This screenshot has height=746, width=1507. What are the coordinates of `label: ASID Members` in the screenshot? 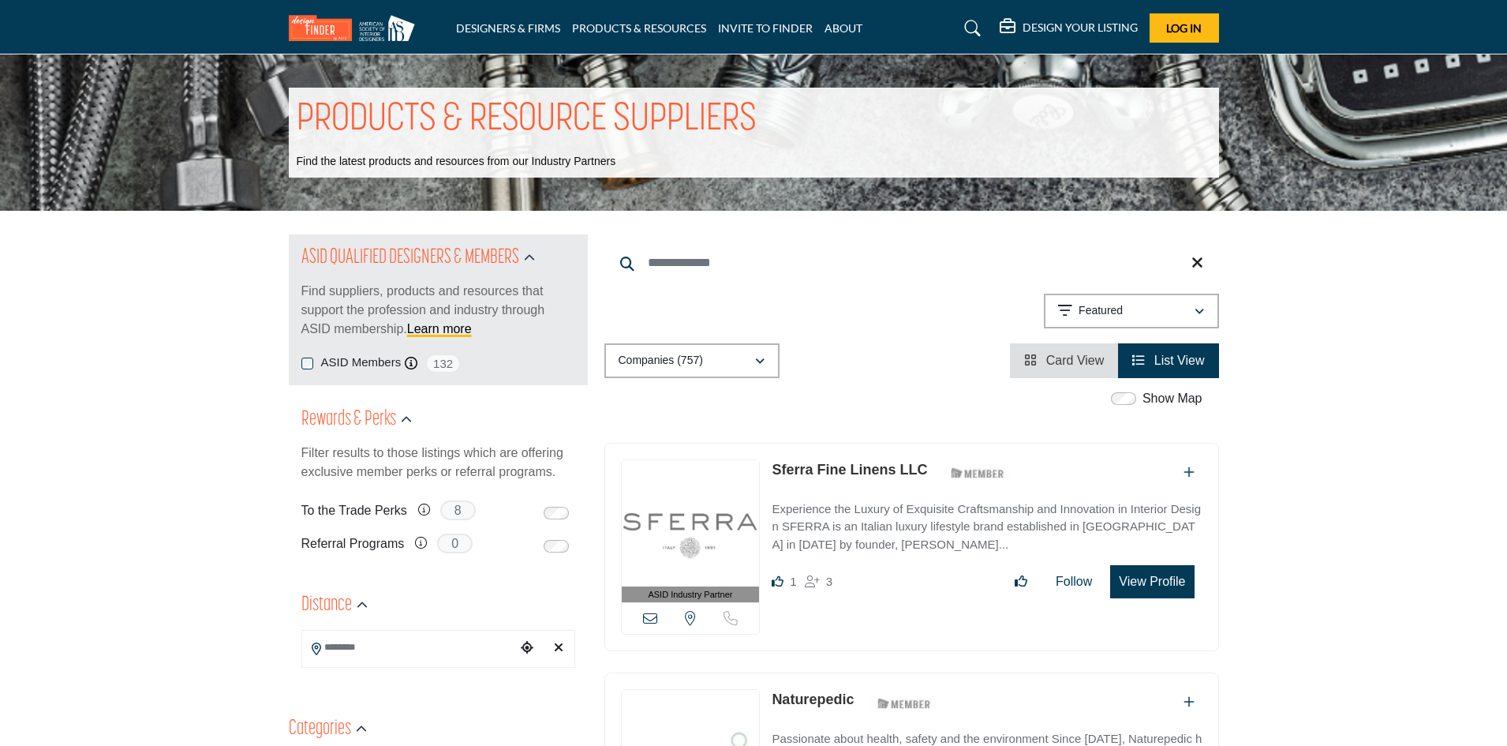 It's located at (361, 362).